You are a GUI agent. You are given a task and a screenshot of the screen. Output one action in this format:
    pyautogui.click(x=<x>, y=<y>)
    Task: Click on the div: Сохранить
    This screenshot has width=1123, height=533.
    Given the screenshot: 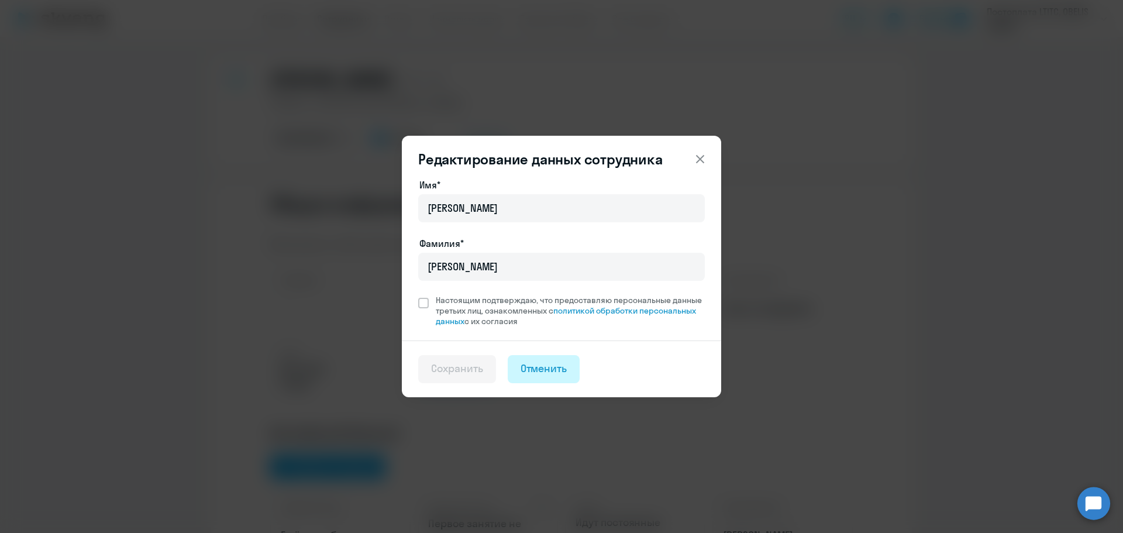 What is the action you would take?
    pyautogui.click(x=457, y=368)
    